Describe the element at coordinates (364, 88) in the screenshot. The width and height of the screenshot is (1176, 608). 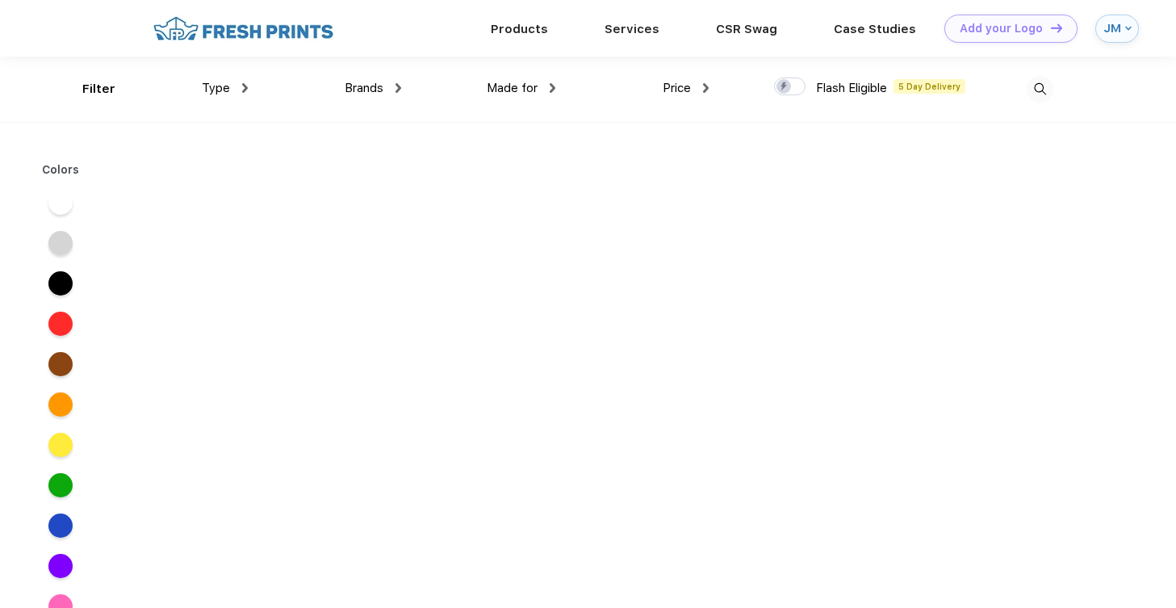
I see `span: Brands` at that location.